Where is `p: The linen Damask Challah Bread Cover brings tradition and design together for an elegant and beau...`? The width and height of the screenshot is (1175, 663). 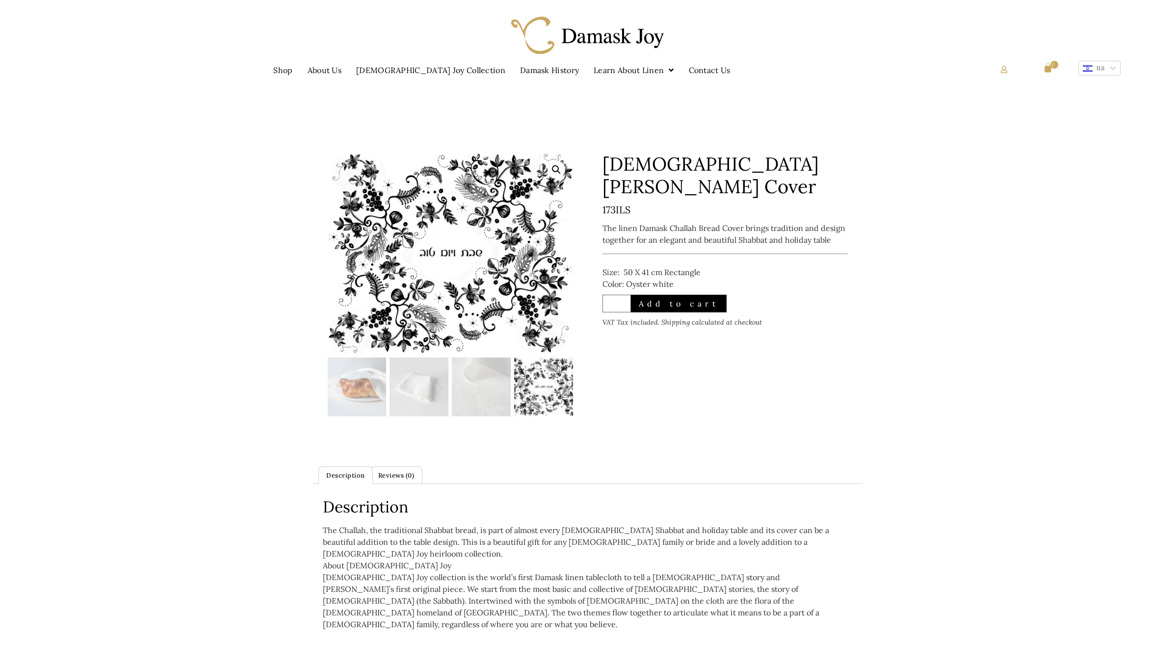
p: The linen Damask Challah Bread Cover brings tradition and design together for an elegant and beau... is located at coordinates (725, 234).